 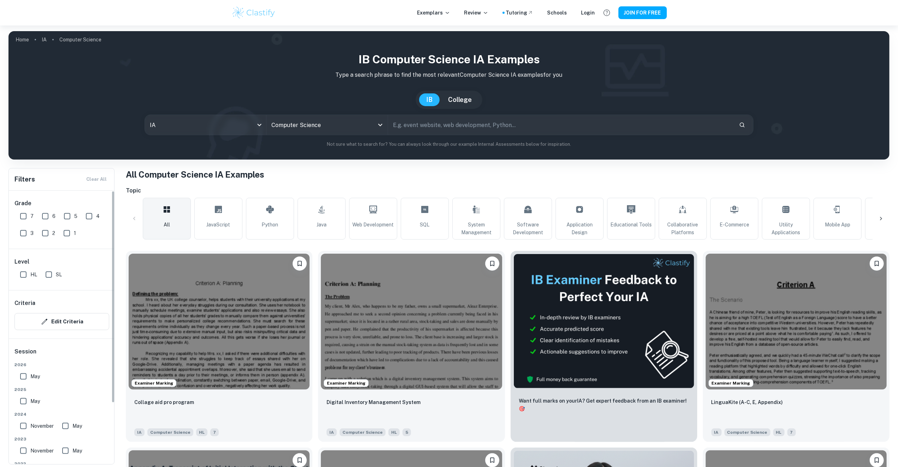 I want to click on button: Edit Criteria, so click(x=62, y=321).